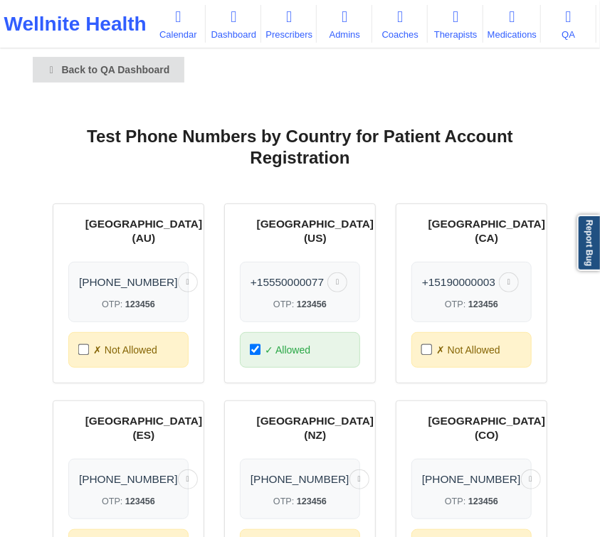  Describe the element at coordinates (178, 23) in the screenshot. I see `a: Calendar` at that location.